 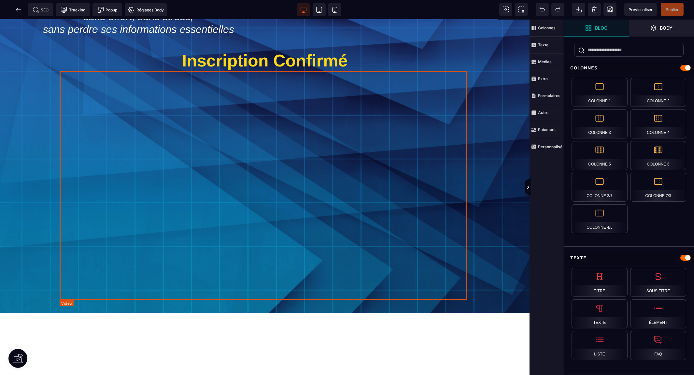 I want to click on span: Afficher les vues, so click(x=567, y=188).